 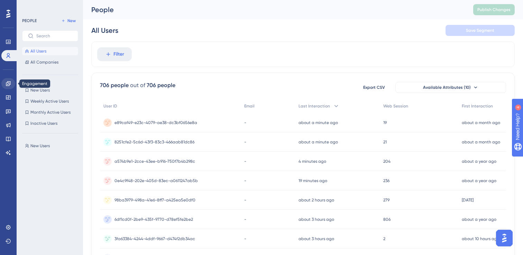 What do you see at coordinates (119, 54) in the screenshot?
I see `span: Filter` at bounding box center [119, 54].